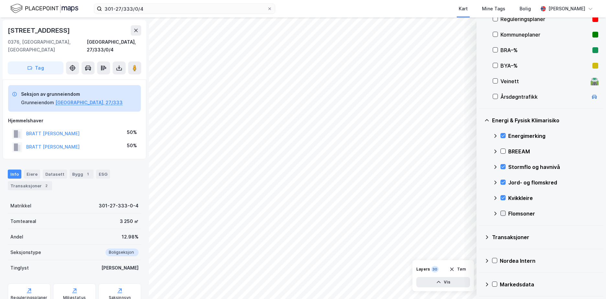  What do you see at coordinates (32, 174) in the screenshot?
I see `div: Eiere` at bounding box center [32, 174].